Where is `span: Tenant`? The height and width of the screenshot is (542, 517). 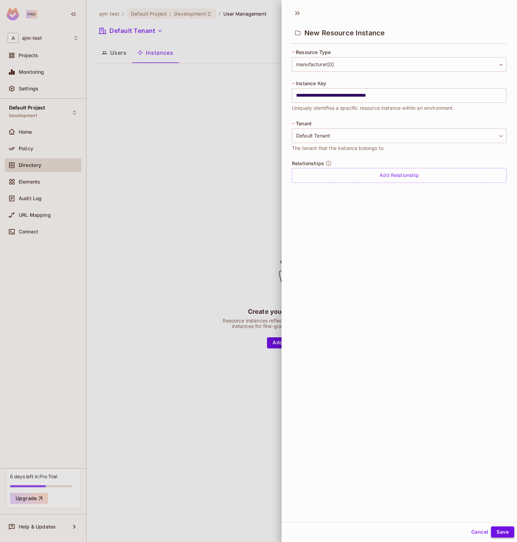 span: Tenant is located at coordinates (304, 124).